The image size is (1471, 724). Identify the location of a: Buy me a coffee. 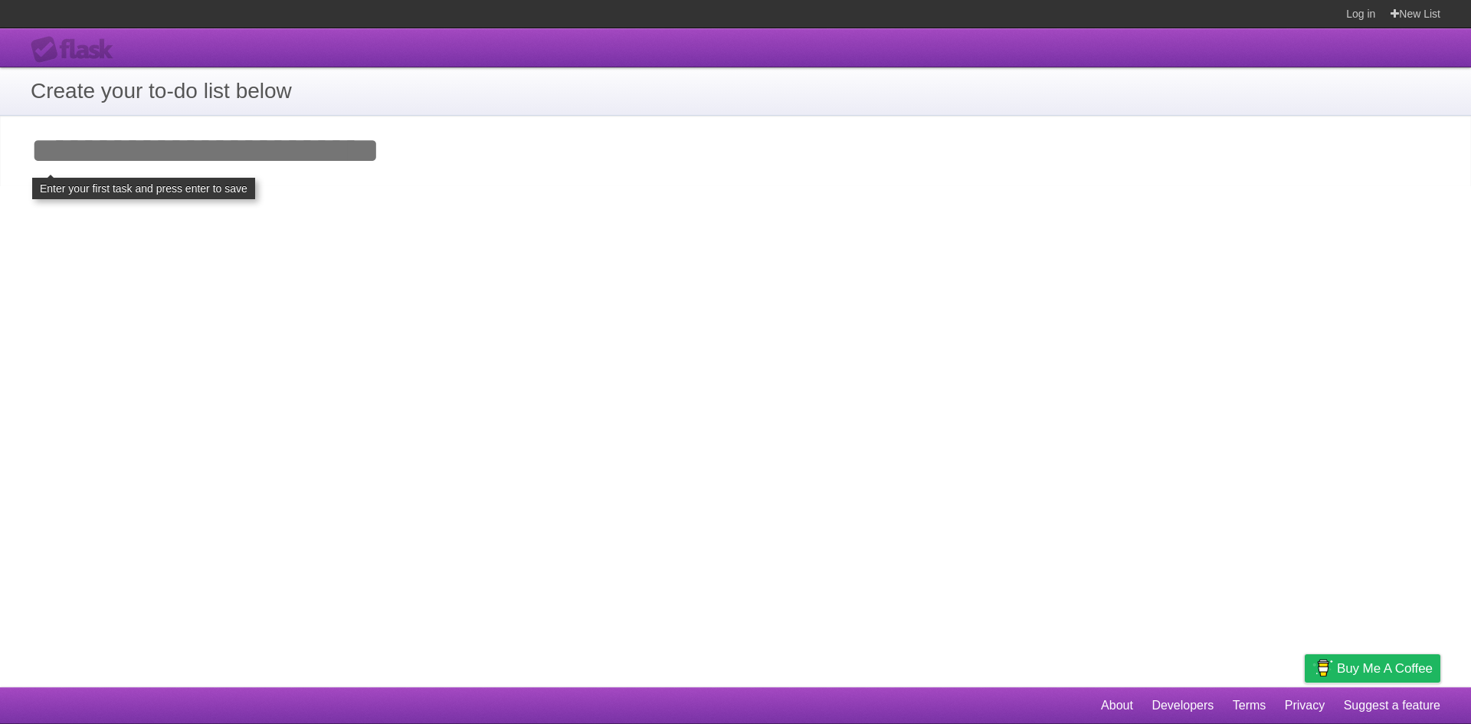
(1372, 668).